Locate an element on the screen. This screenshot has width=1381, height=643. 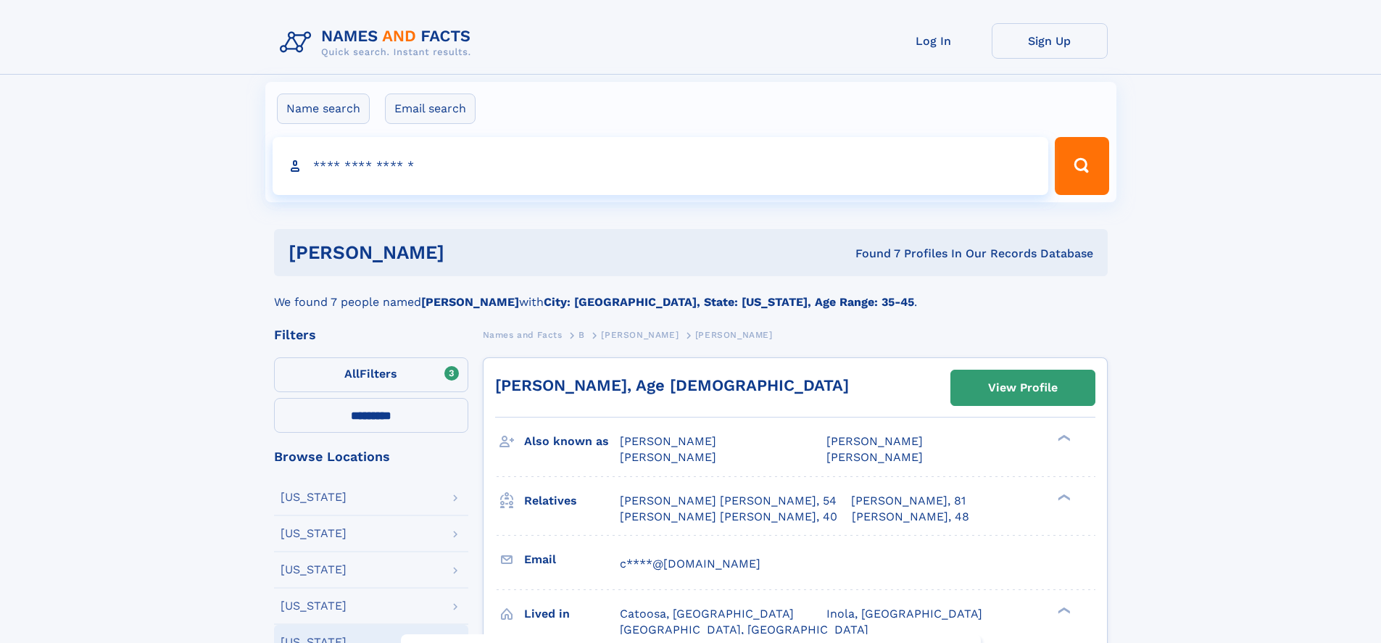
h3: Lived in is located at coordinates (572, 614).